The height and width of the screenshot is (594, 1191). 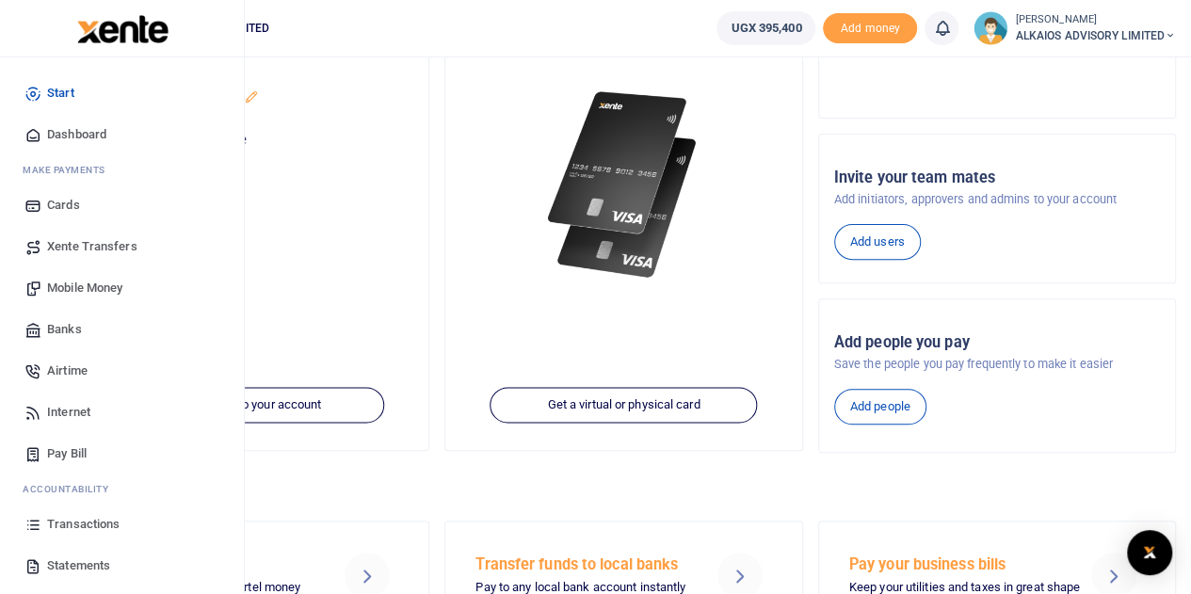 What do you see at coordinates (60, 93) in the screenshot?
I see `span: Start` at bounding box center [60, 93].